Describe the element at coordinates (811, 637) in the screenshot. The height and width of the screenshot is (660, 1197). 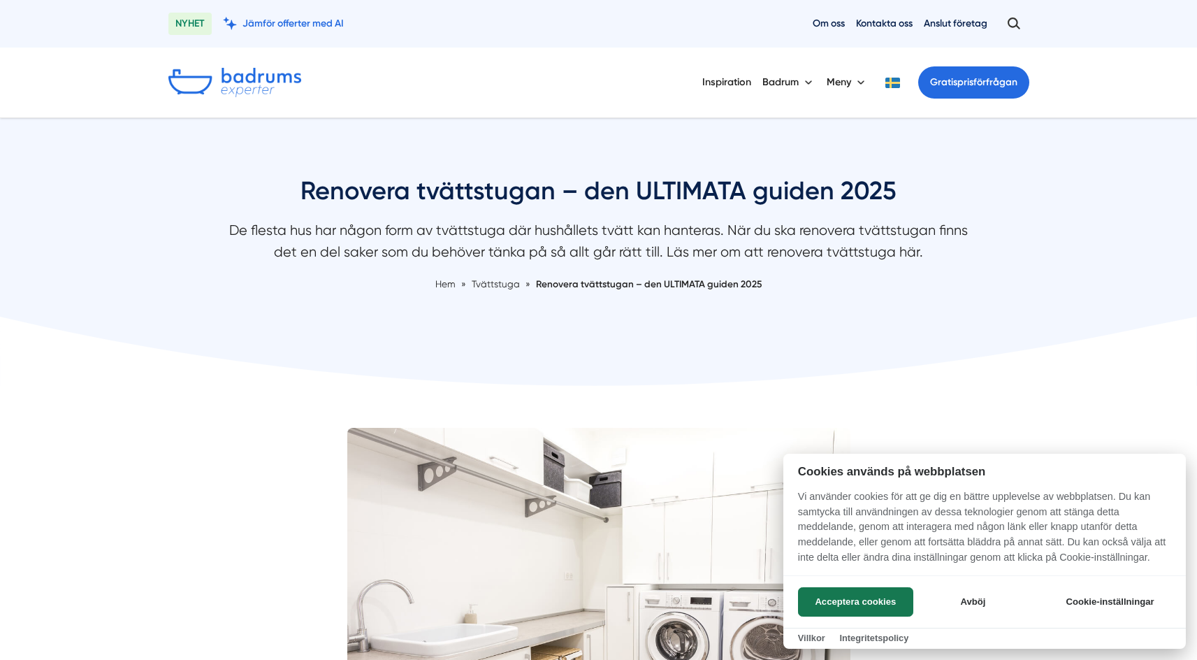
I see `a: Villkor` at that location.